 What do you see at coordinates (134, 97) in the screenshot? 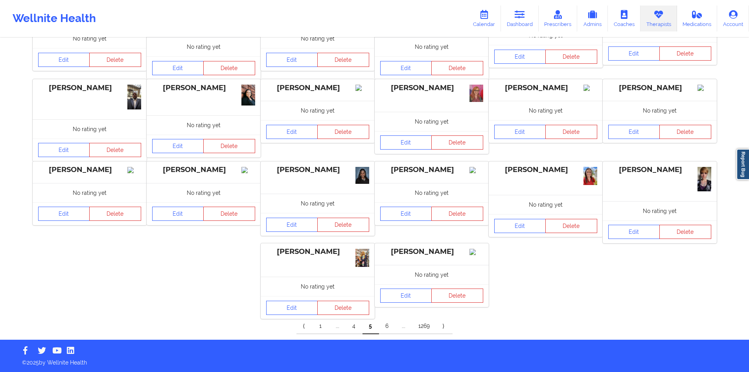
I see `img: e36cbccc-98cb-4757-b0d1-04f2ab3e38aa_466B2C95-F54D-455D-B733-DCD3041CE473.JPG` at bounding box center [134, 97].